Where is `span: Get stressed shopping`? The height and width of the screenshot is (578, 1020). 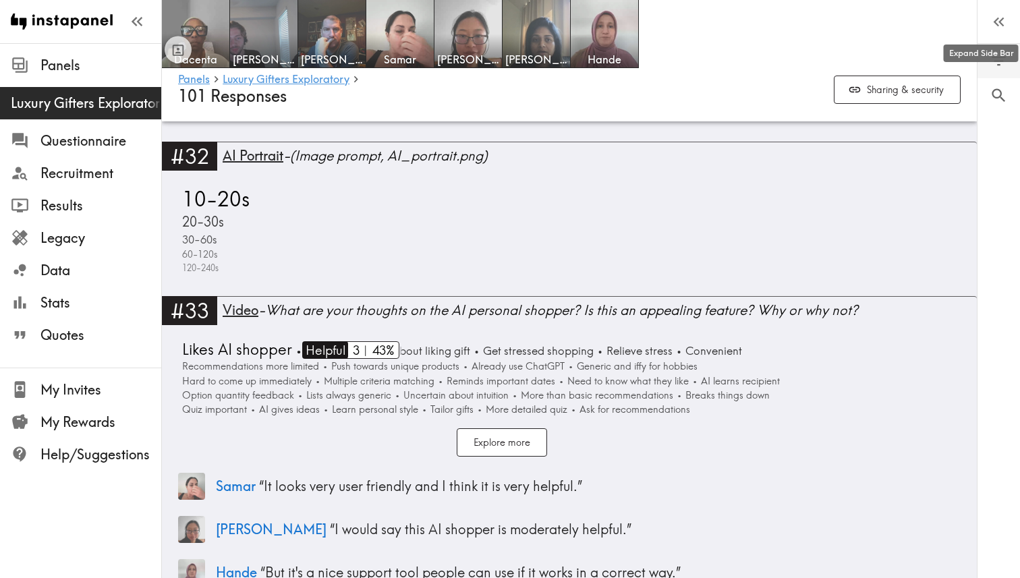 span: Get stressed shopping is located at coordinates (536, 351).